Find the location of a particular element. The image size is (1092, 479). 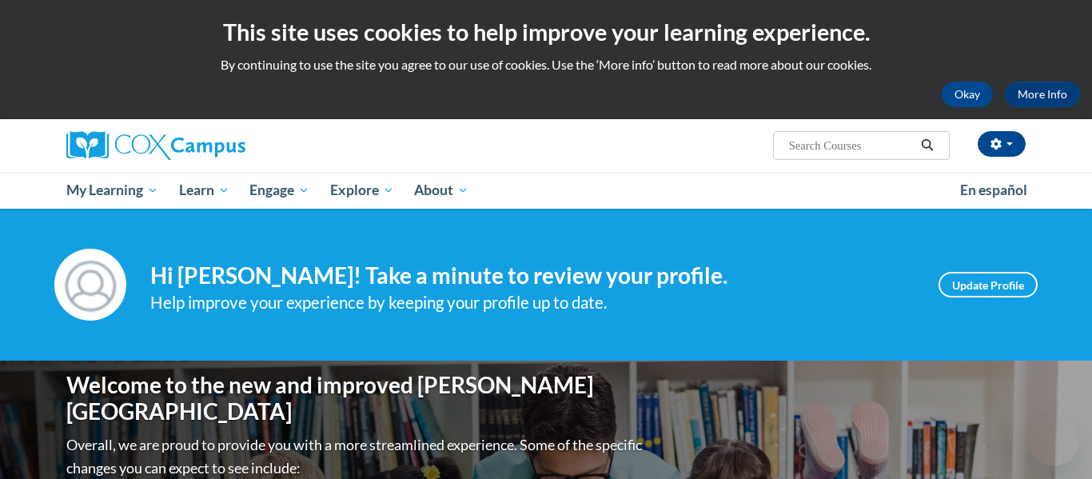

button: Account Settings is located at coordinates (1001, 144).